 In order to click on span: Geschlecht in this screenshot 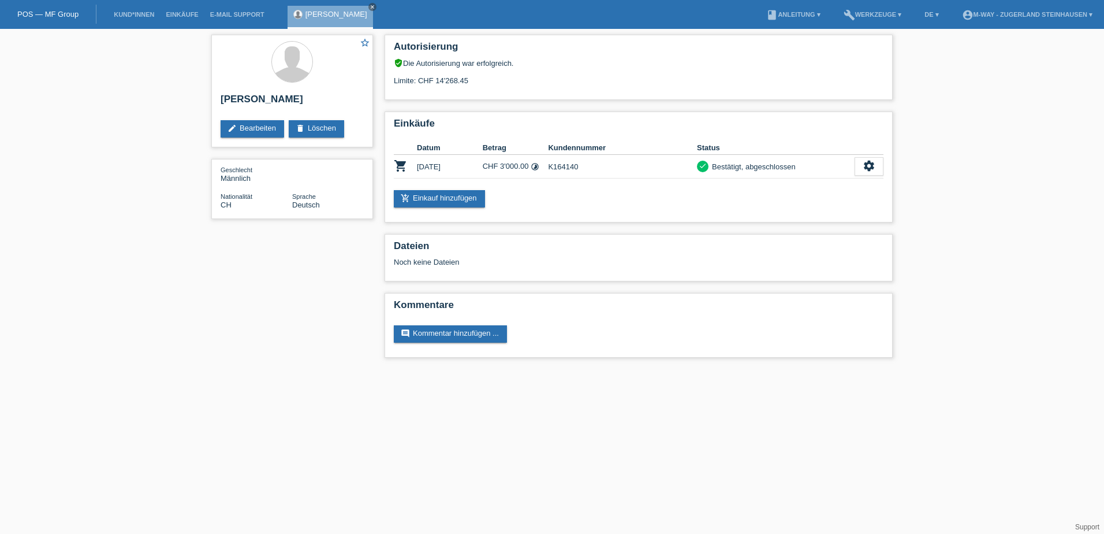, I will do `click(236, 170)`.